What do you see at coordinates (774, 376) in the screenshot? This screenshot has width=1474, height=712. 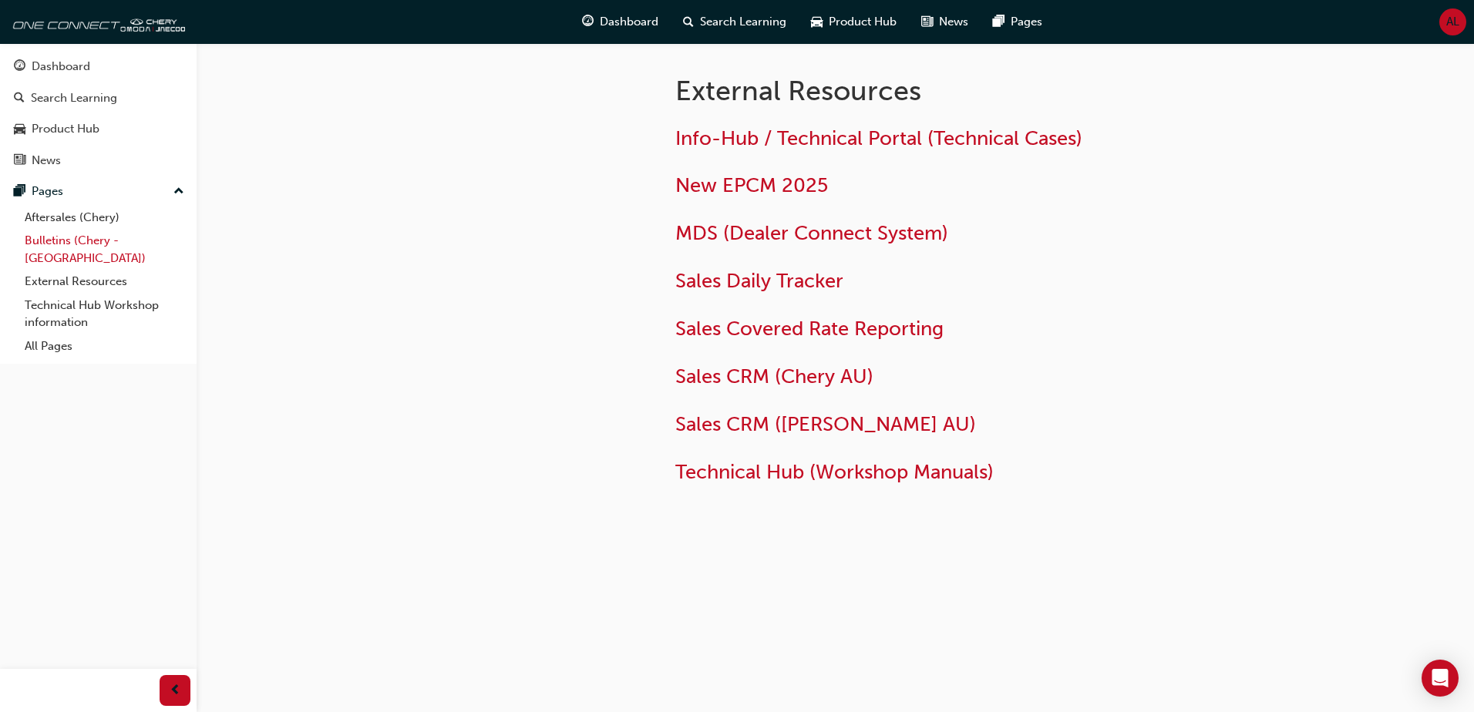 I see `a: Sales CRM (Chery AU)` at bounding box center [774, 376].